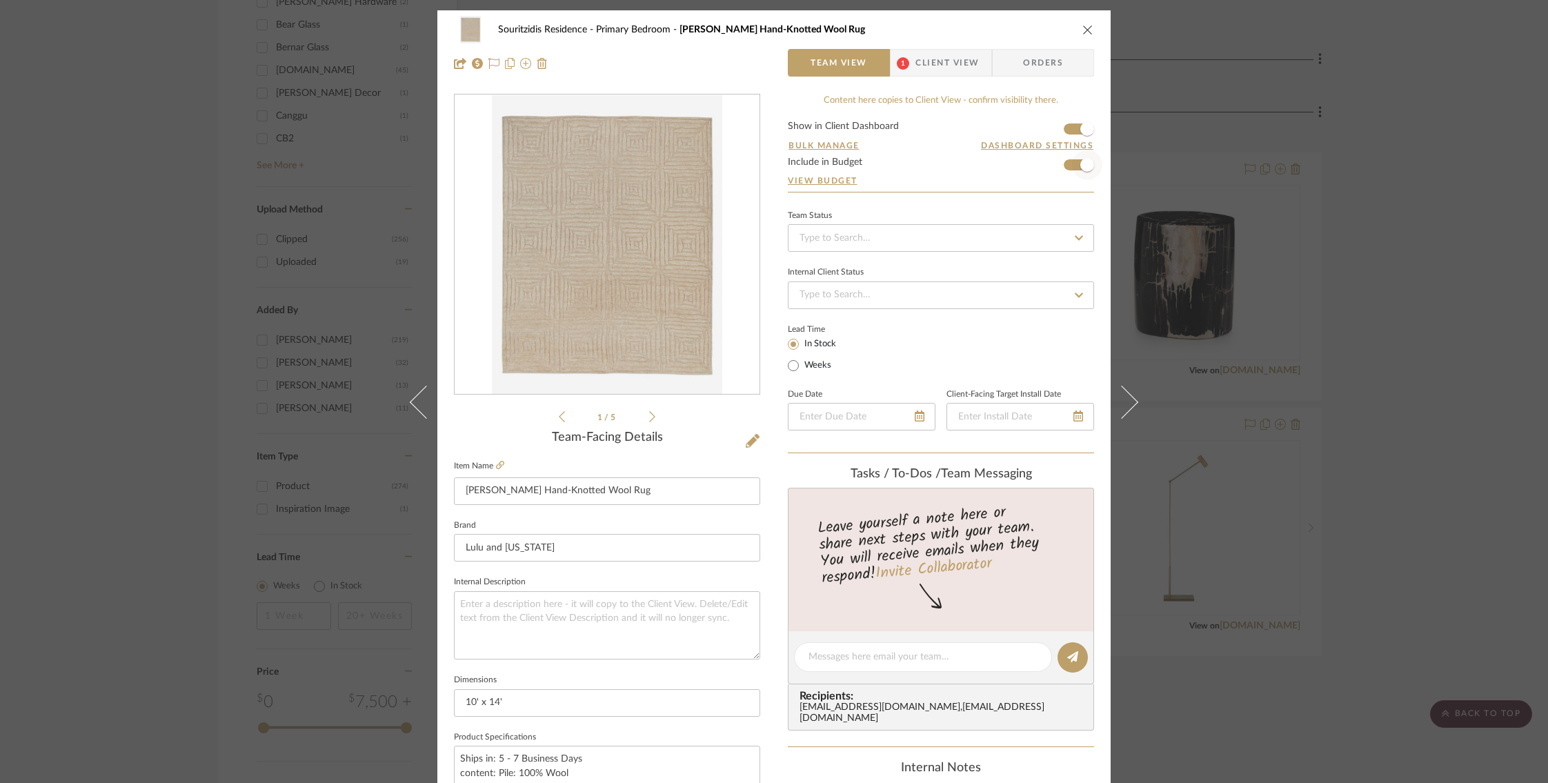 Image resolution: width=1548 pixels, height=783 pixels. Describe the element at coordinates (944, 696) in the screenshot. I see `span: Recipients:` at that location.